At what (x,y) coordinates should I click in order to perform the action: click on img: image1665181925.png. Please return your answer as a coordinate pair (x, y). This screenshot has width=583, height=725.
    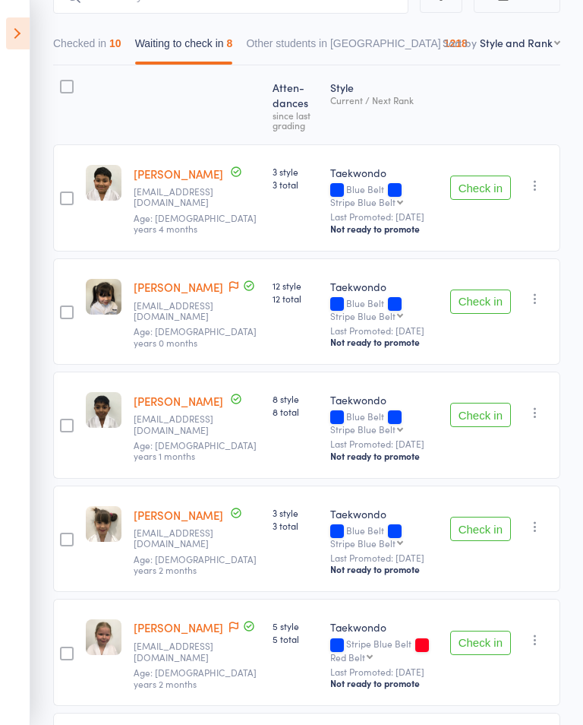
    Looking at the image, I should click on (103, 523).